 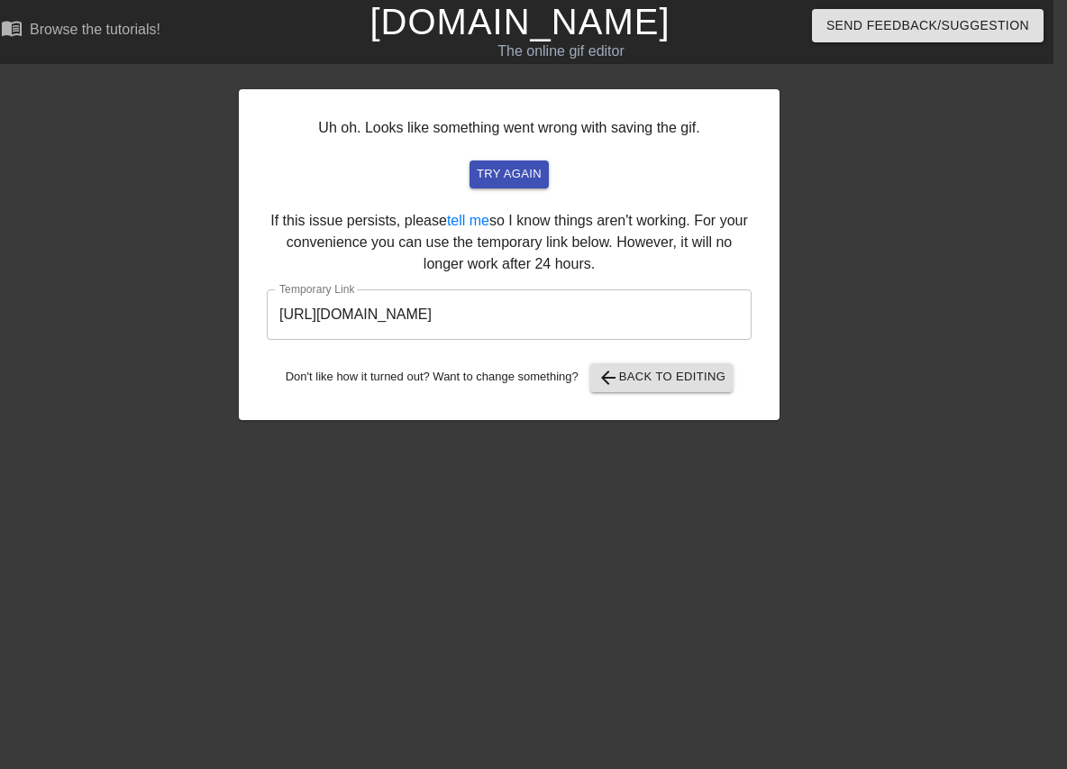 What do you see at coordinates (561, 51) in the screenshot?
I see `div: The online gif editor` at bounding box center [561, 51].